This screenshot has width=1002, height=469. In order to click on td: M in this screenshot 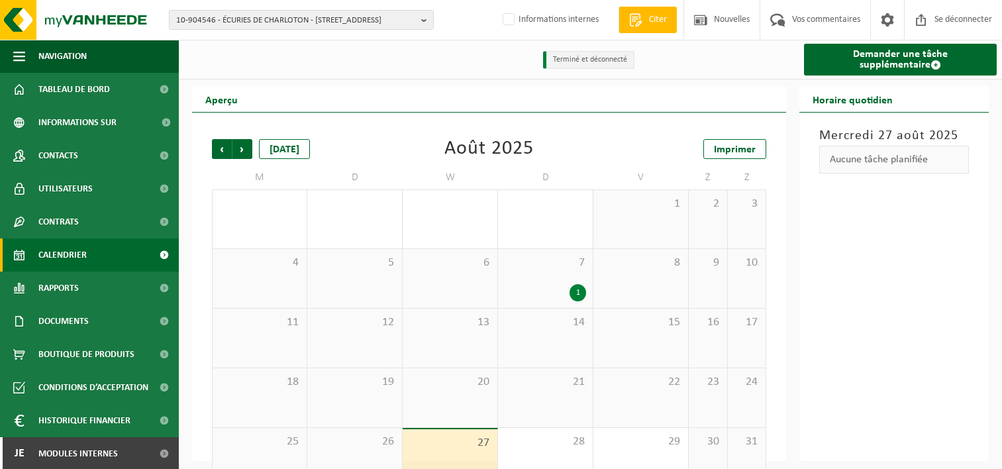, I will do `click(260, 177)`.